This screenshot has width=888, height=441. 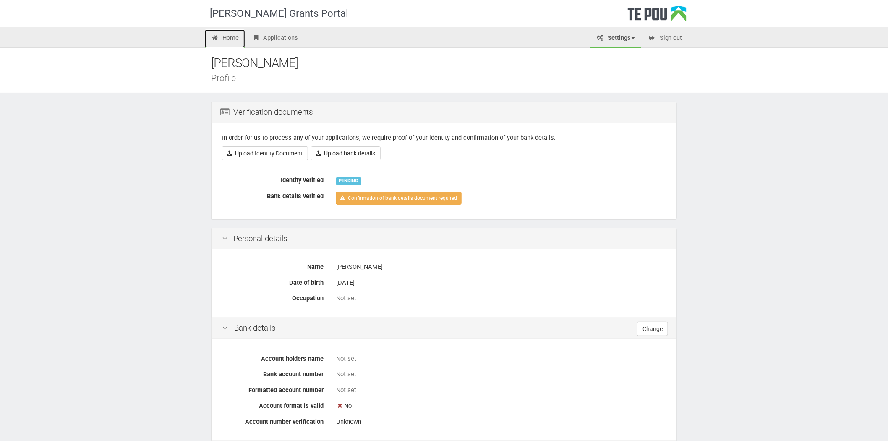 I want to click on label: Date of birth, so click(x=273, y=281).